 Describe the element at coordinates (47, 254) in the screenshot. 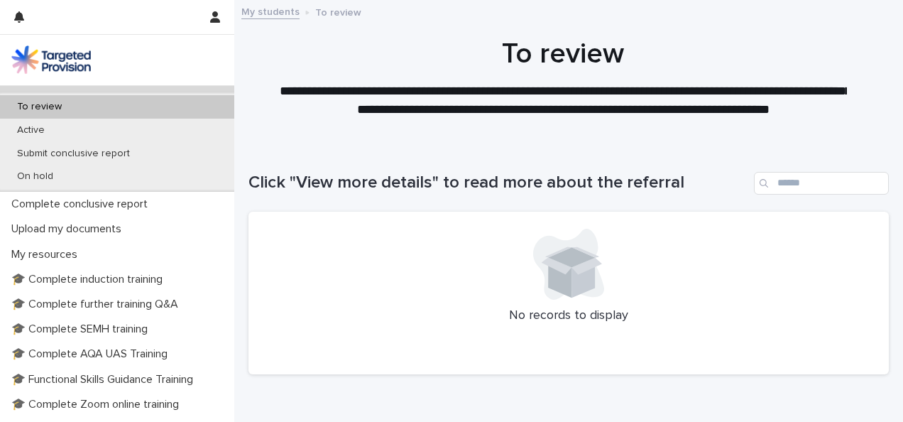

I see `p: My resources` at that location.